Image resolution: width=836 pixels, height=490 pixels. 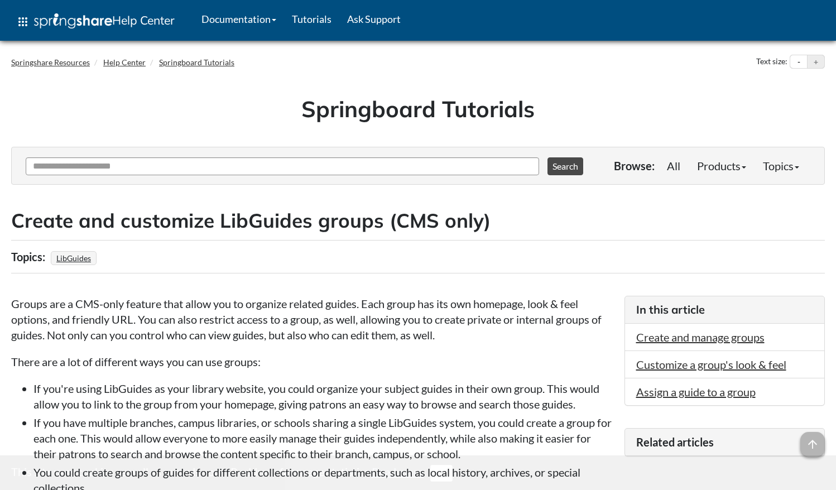 What do you see at coordinates (74, 258) in the screenshot?
I see `a: LibGuides` at bounding box center [74, 258].